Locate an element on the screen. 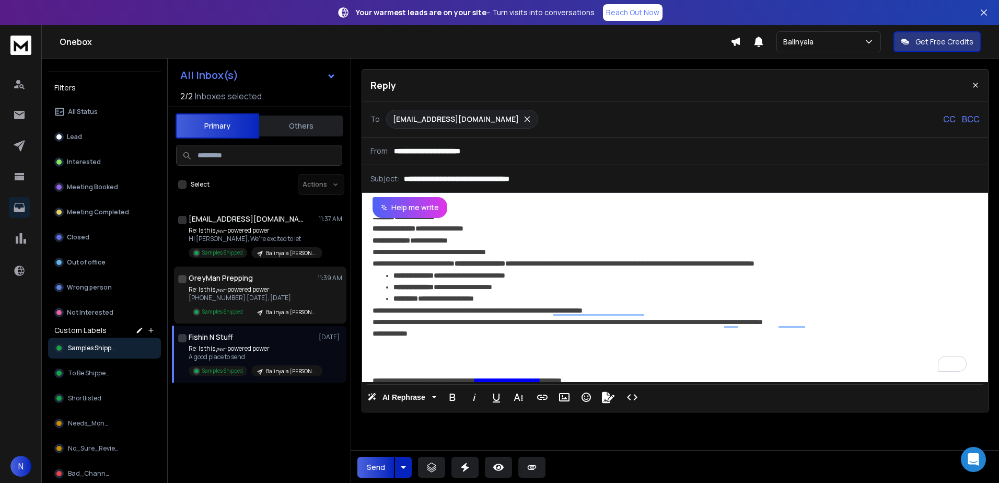 The image size is (999, 483). p: CC is located at coordinates (949, 119).